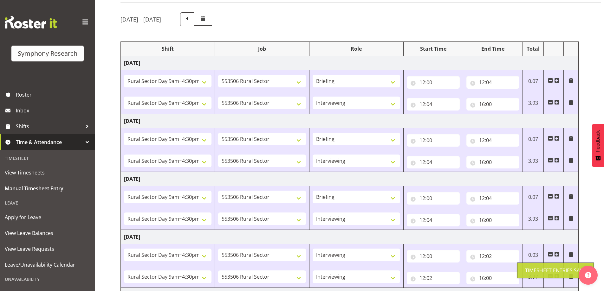  I want to click on div: Job, so click(262, 49).